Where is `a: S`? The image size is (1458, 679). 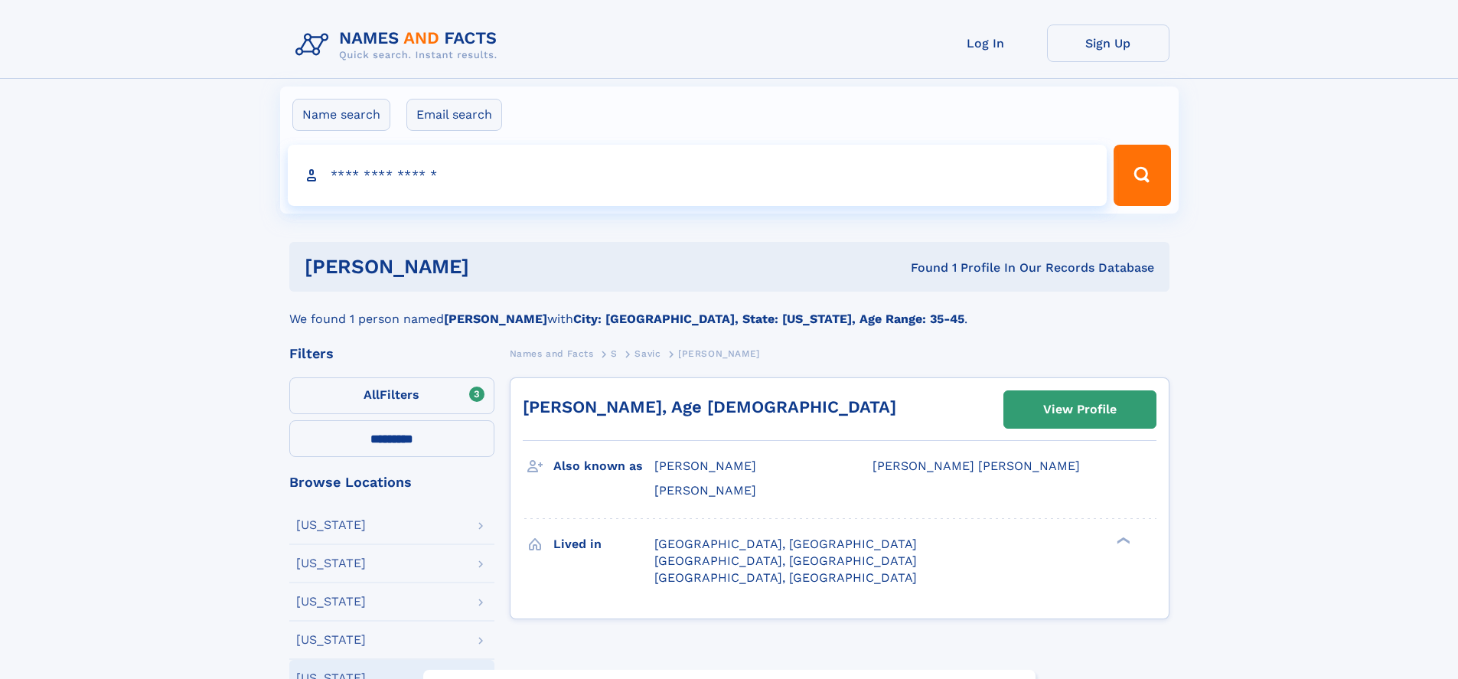
a: S is located at coordinates (614, 353).